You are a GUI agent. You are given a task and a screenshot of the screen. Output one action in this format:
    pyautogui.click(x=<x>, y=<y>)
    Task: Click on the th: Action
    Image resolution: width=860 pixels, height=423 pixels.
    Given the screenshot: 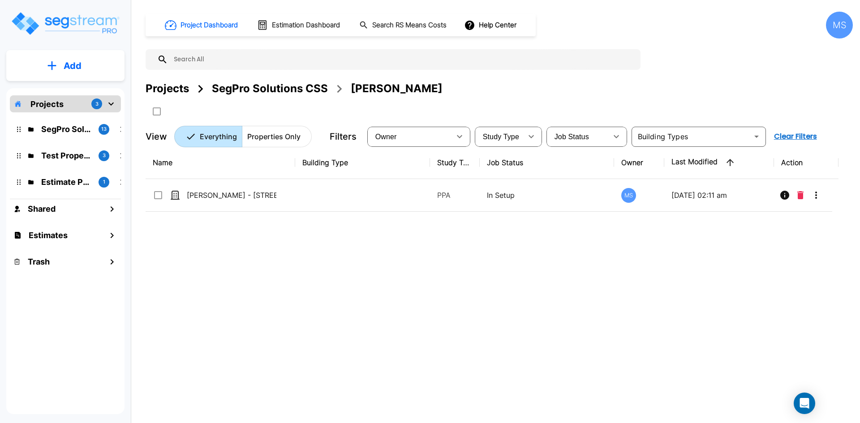 What is the action you would take?
    pyautogui.click(x=806, y=163)
    